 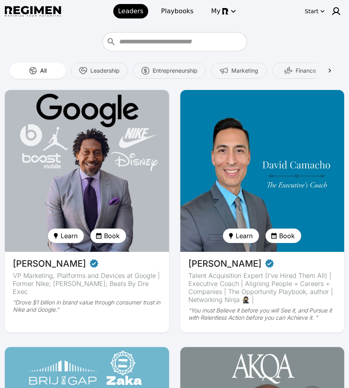 What do you see at coordinates (94, 263) in the screenshot?
I see `span: Verified partner - Daryl Butler` at bounding box center [94, 263].